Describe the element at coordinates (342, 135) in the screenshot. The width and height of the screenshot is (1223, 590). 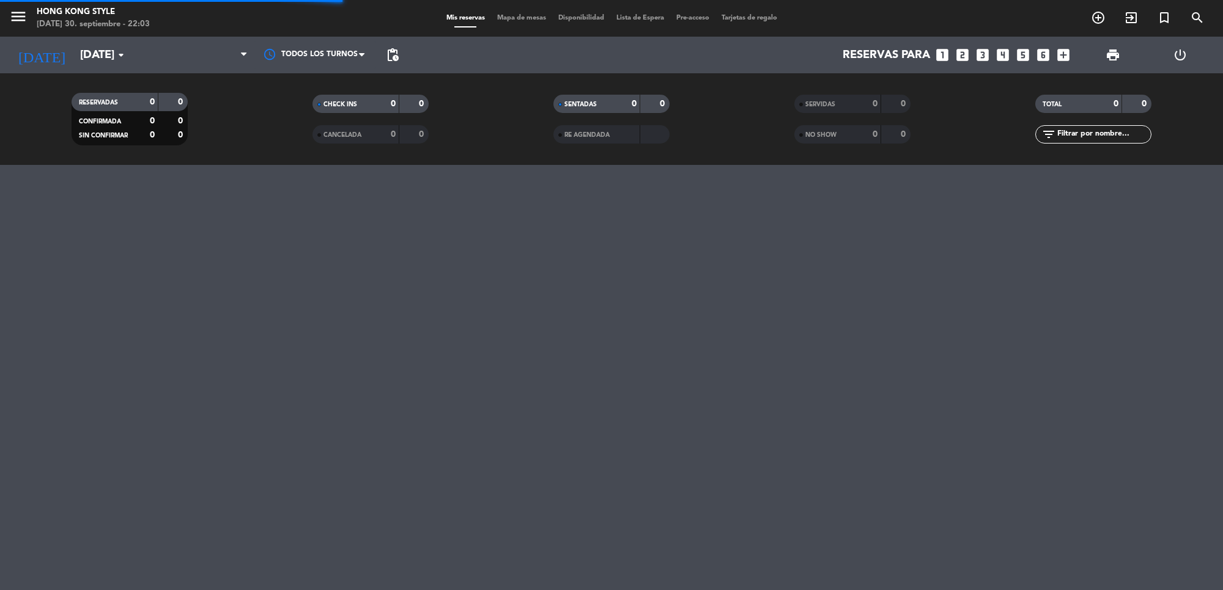
I see `span: CANCELADA` at that location.